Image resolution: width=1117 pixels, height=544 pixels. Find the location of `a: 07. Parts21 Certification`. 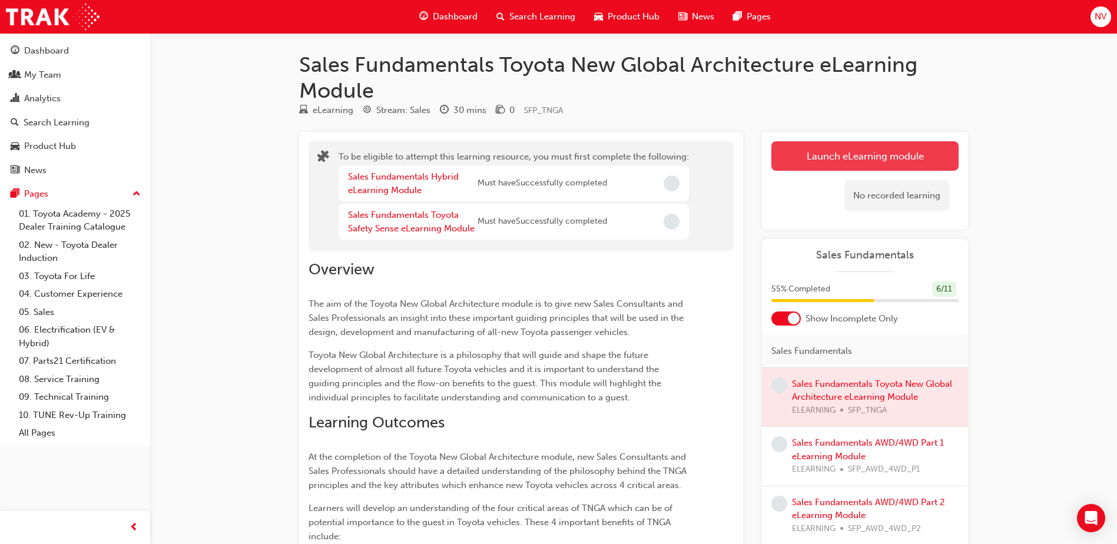

a: 07. Parts21 Certification is located at coordinates (79, 361).